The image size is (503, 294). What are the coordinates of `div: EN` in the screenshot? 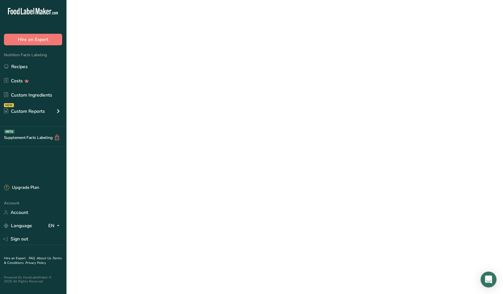 It's located at (55, 226).